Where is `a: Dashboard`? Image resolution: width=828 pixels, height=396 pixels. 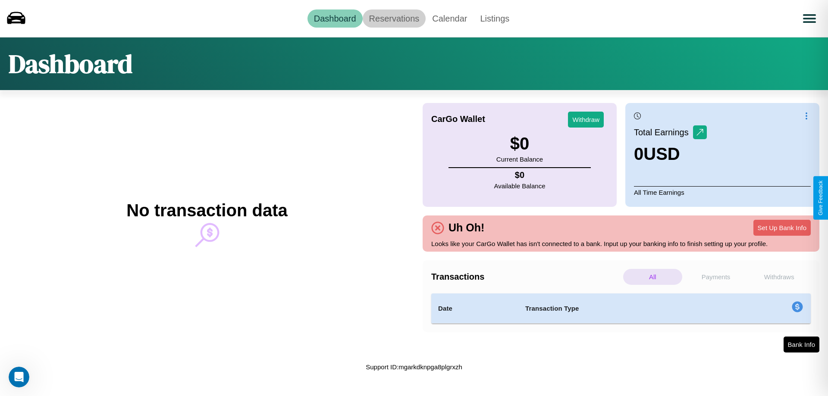 a: Dashboard is located at coordinates (335, 19).